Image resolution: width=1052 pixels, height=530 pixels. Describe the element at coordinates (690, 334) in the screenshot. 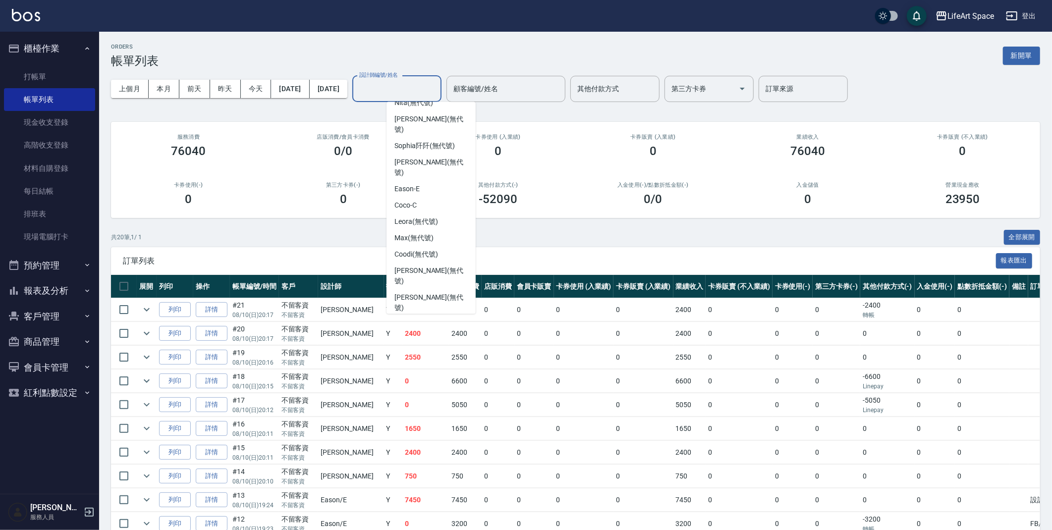

I see `td: 2400` at that location.